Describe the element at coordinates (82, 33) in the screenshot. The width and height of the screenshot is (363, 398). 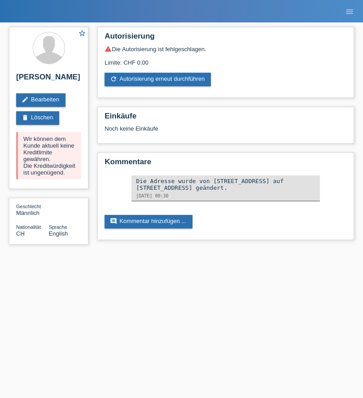
I see `i: star_border` at that location.